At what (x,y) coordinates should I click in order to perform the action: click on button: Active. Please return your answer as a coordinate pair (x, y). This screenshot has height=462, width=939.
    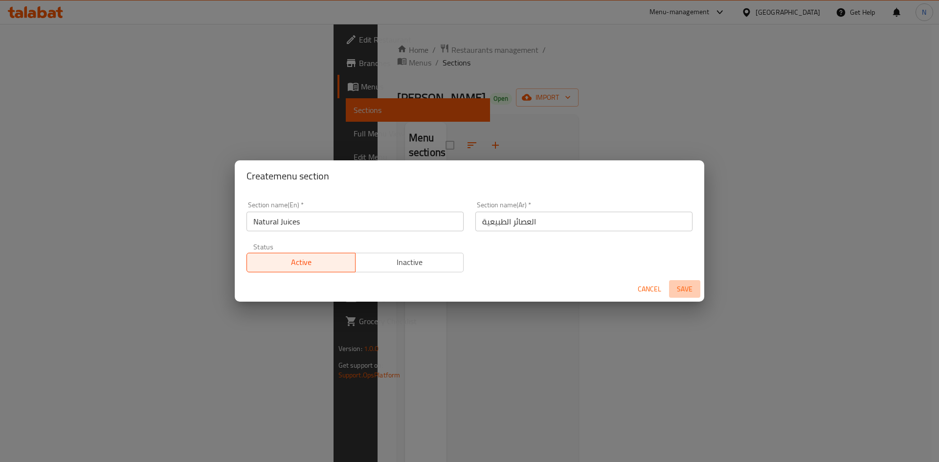
    Looking at the image, I should click on (301, 263).